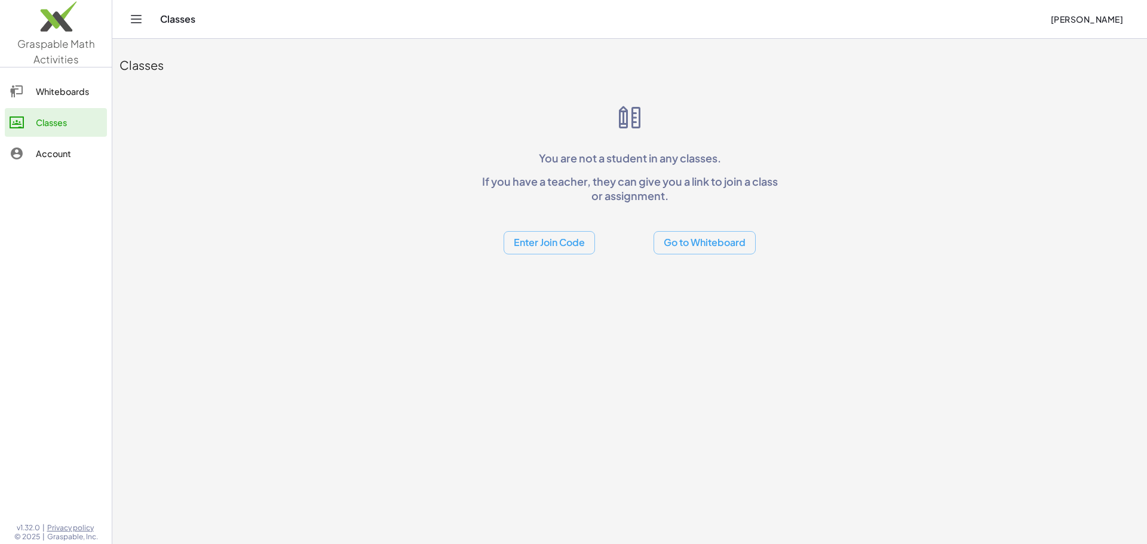 Image resolution: width=1147 pixels, height=544 pixels. Describe the element at coordinates (56, 153) in the screenshot. I see `a: Account` at that location.